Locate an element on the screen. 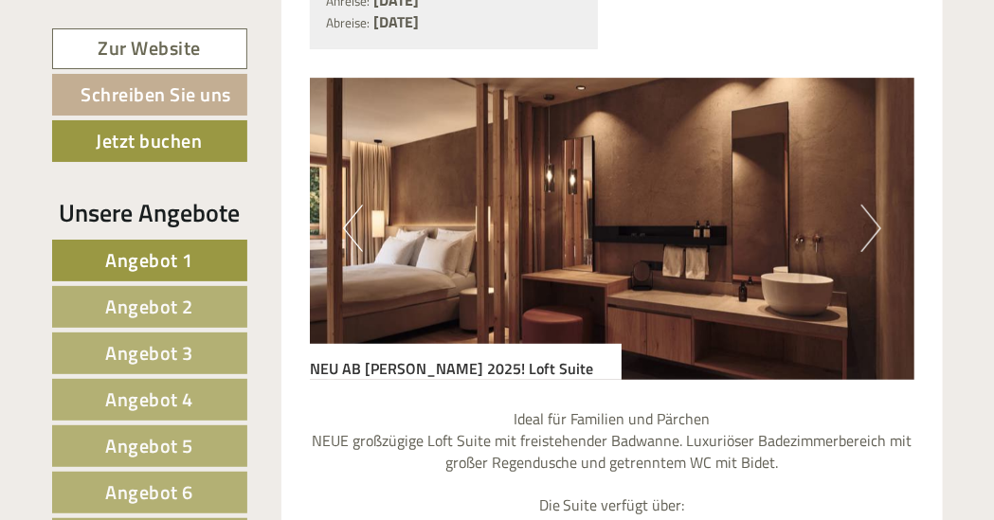 The width and height of the screenshot is (994, 520). span: Angebot 1 is located at coordinates (149, 260).